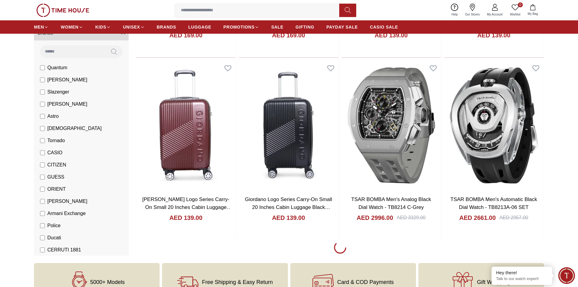 This screenshot has height=287, width=578. Describe the element at coordinates (56, 177) in the screenshot. I see `span: GUESS` at that location.